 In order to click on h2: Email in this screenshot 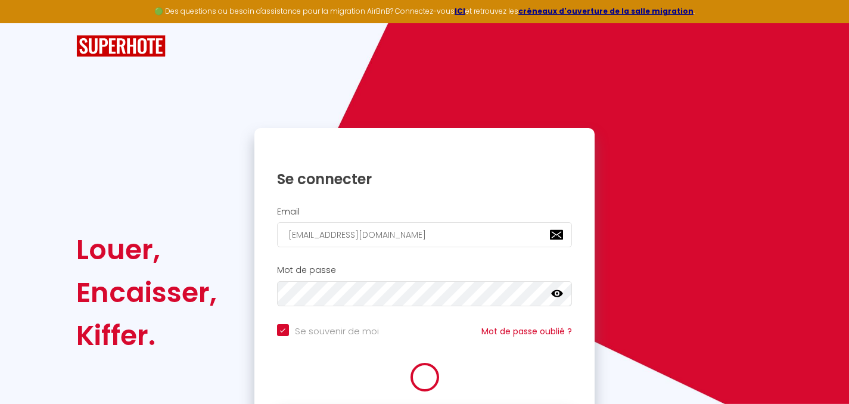, I will do `click(425, 211)`.